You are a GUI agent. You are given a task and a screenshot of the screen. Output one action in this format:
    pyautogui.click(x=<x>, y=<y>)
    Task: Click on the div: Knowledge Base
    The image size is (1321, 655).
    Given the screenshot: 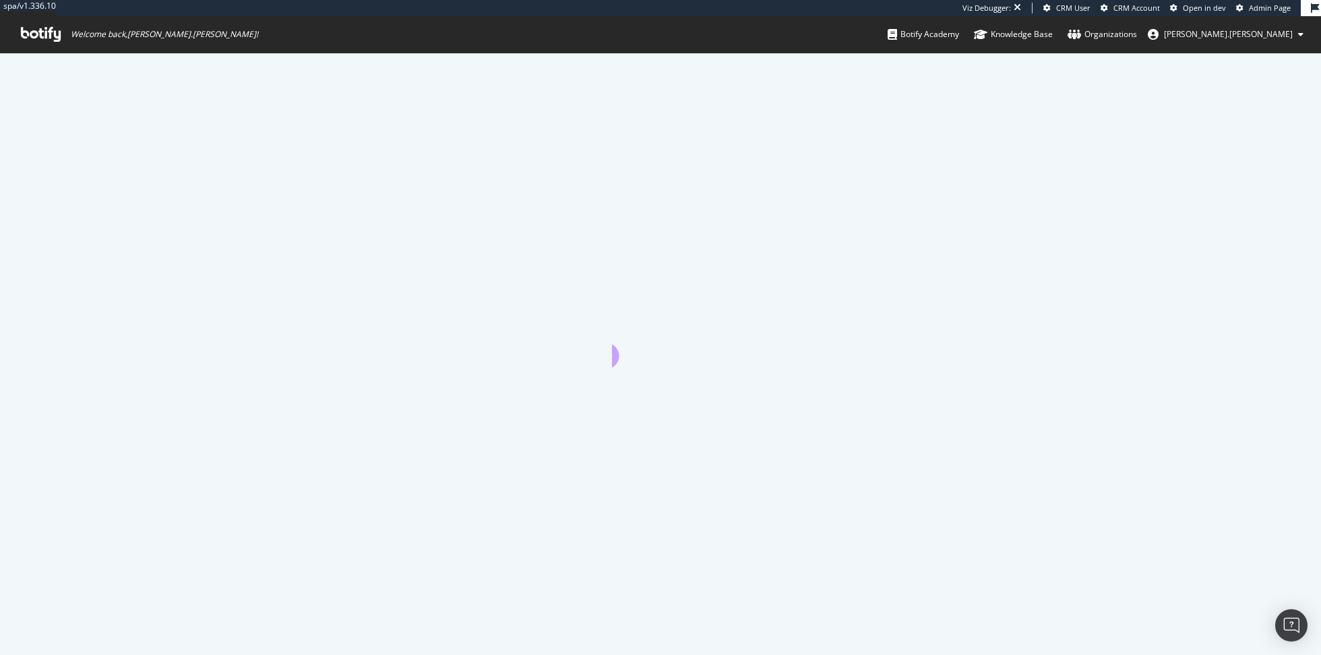 What is the action you would take?
    pyautogui.click(x=1013, y=34)
    